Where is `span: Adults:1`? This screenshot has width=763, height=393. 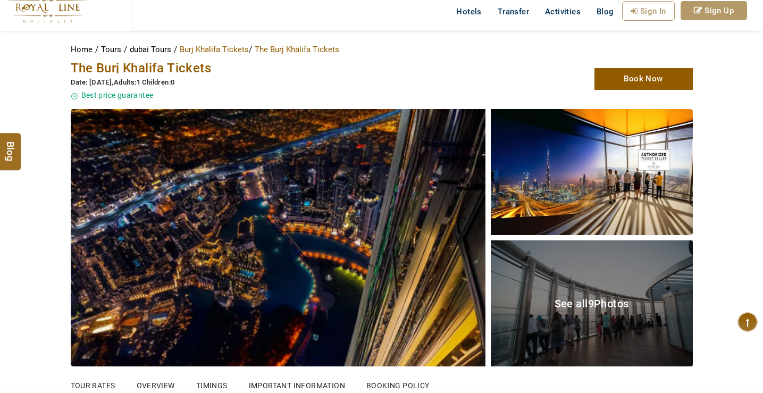 span: Adults:1 is located at coordinates (127, 82).